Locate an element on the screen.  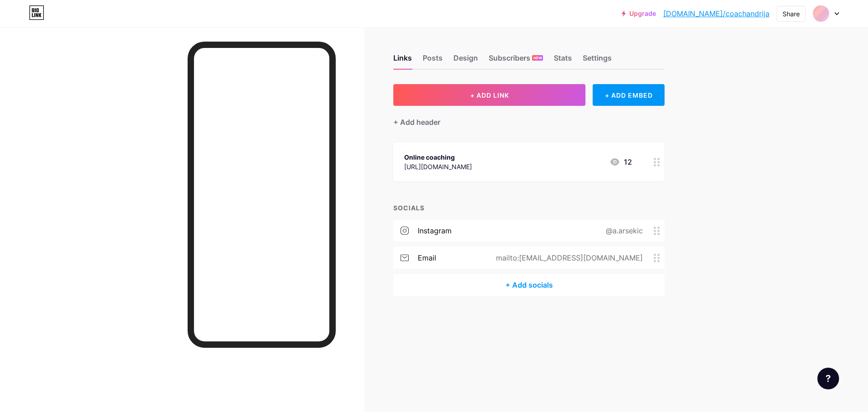
div: Online coaching is located at coordinates (438, 157).